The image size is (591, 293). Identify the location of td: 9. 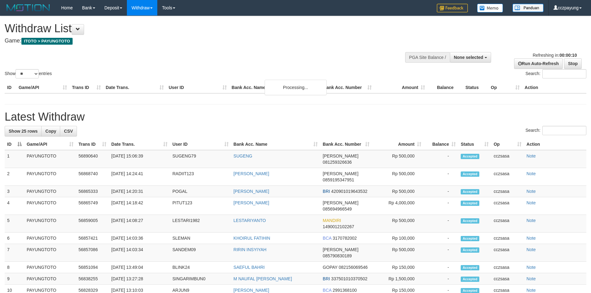
(14, 279).